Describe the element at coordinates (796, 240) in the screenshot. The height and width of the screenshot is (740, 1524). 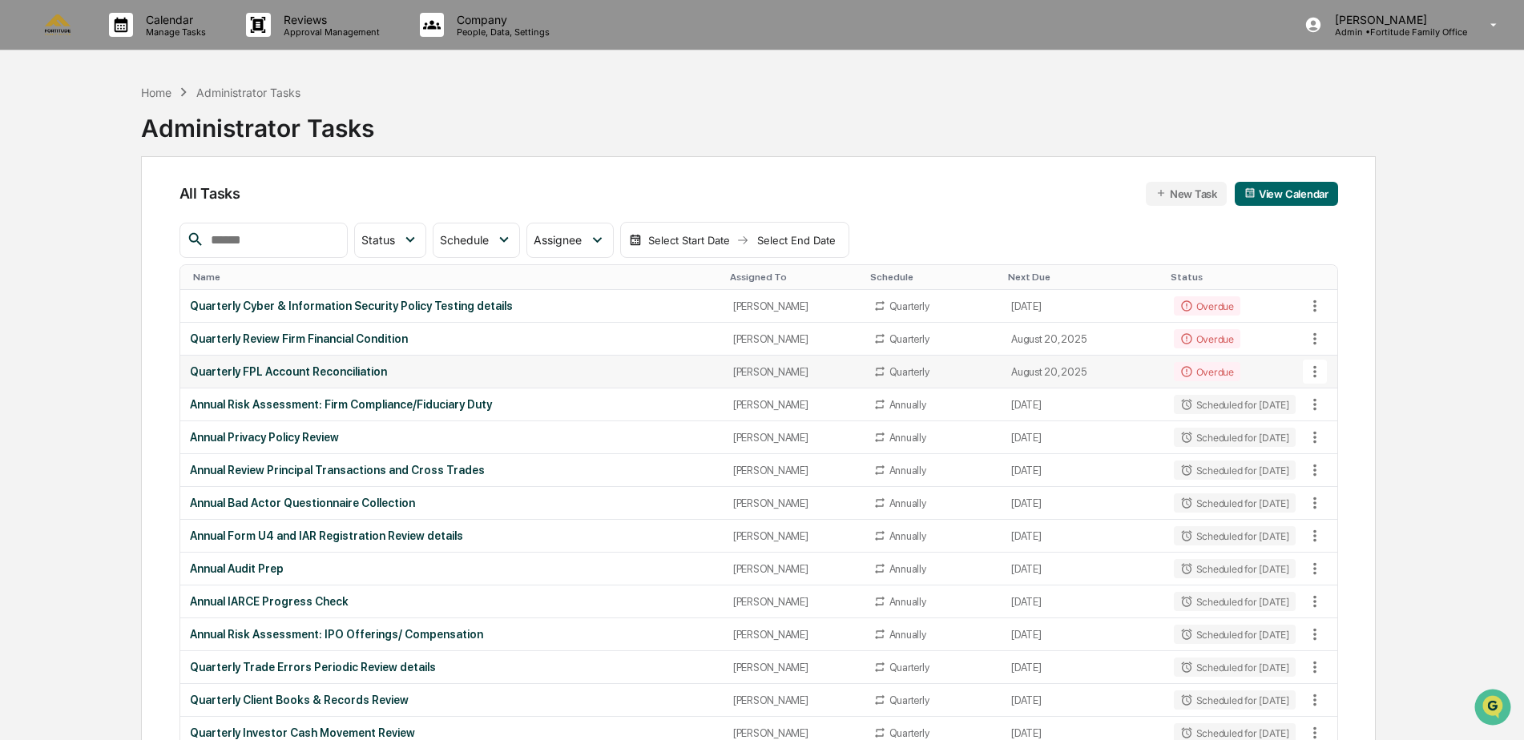
I see `div: Select End Date` at that location.